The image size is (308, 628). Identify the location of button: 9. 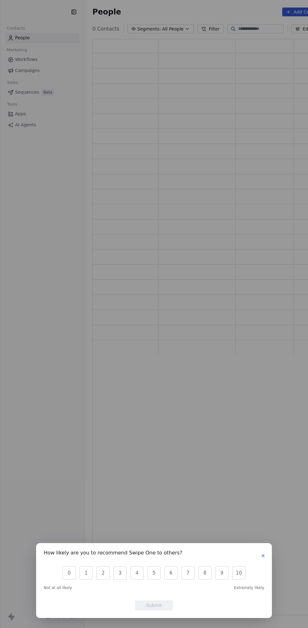
(222, 573).